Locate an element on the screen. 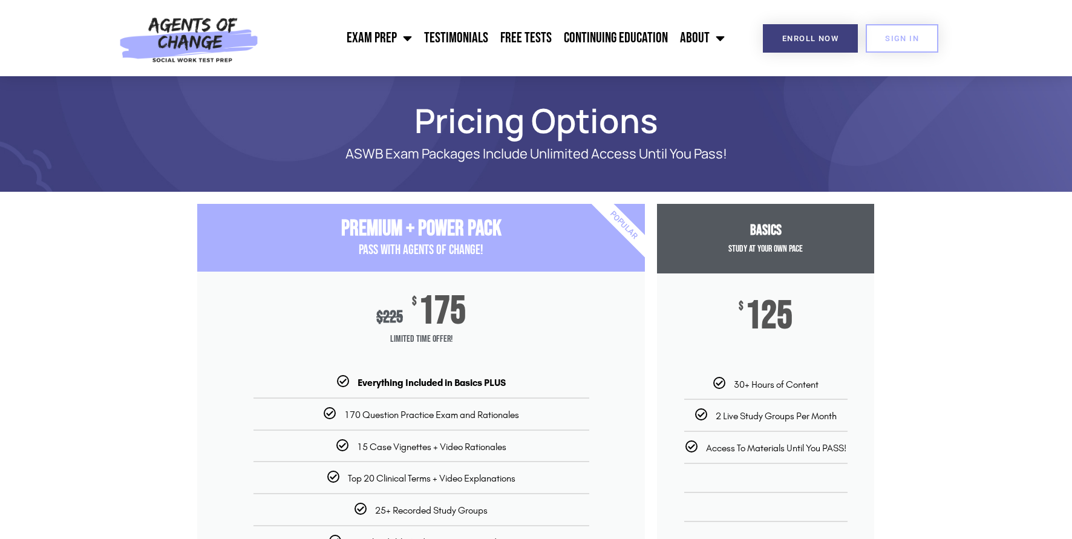  span: Limited Time Offer! is located at coordinates (421, 339).